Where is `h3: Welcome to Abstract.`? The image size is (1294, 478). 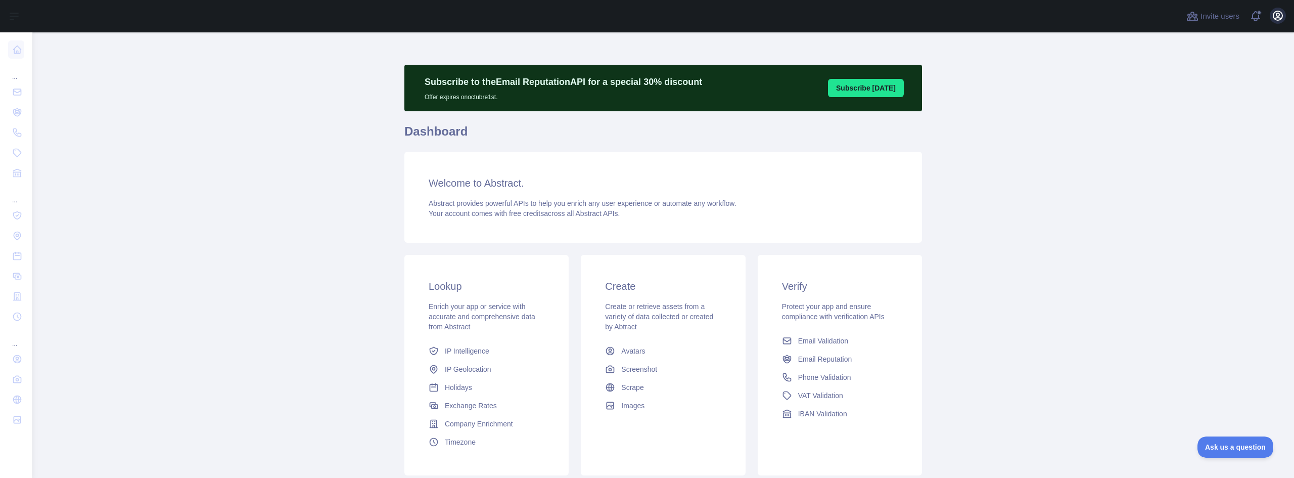 h3: Welcome to Abstract. is located at coordinates (663, 183).